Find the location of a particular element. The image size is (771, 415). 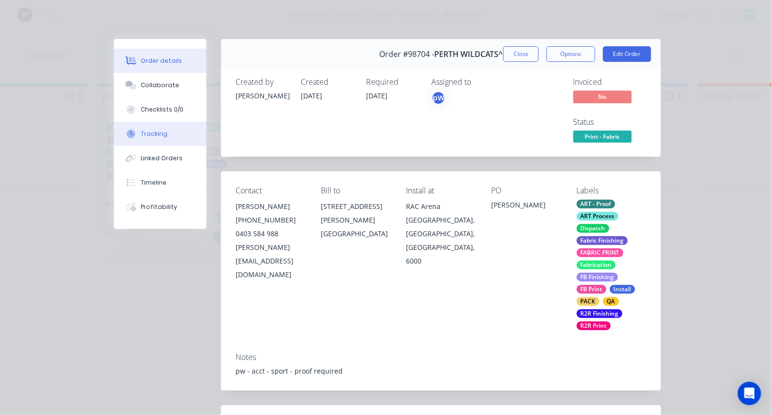

div: Created is located at coordinates (327, 82).